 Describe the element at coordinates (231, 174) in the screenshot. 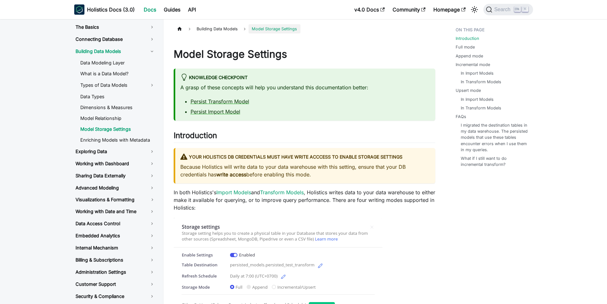

I see `strong: write access` at that location.